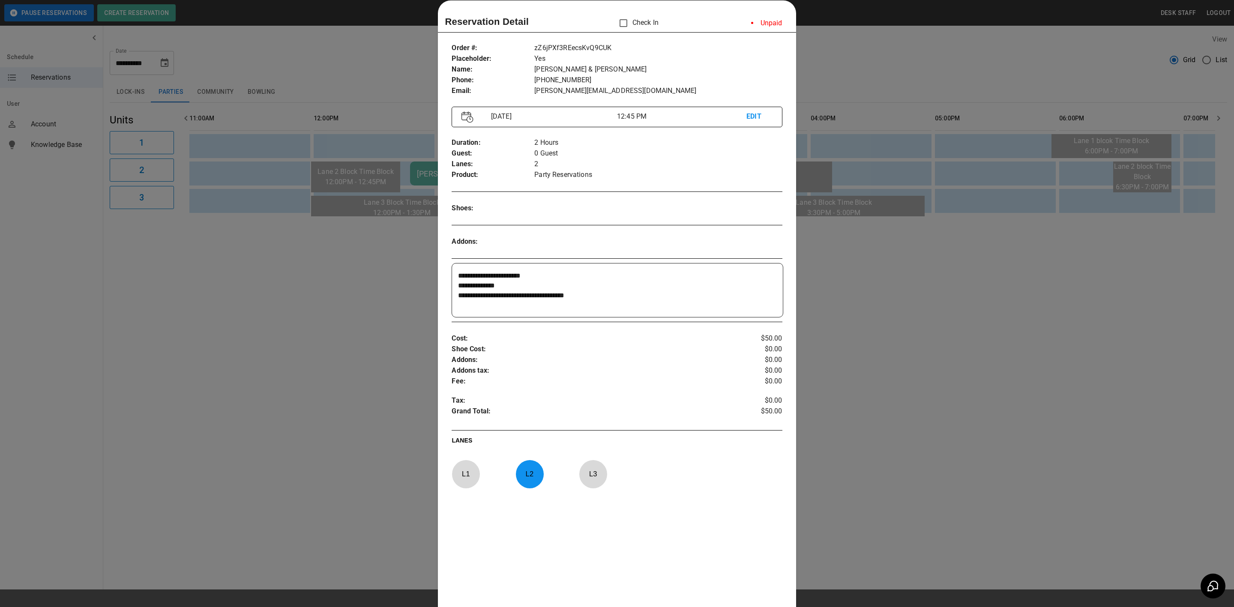  Describe the element at coordinates (589, 413) in the screenshot. I see `p: Grand Total :` at that location.